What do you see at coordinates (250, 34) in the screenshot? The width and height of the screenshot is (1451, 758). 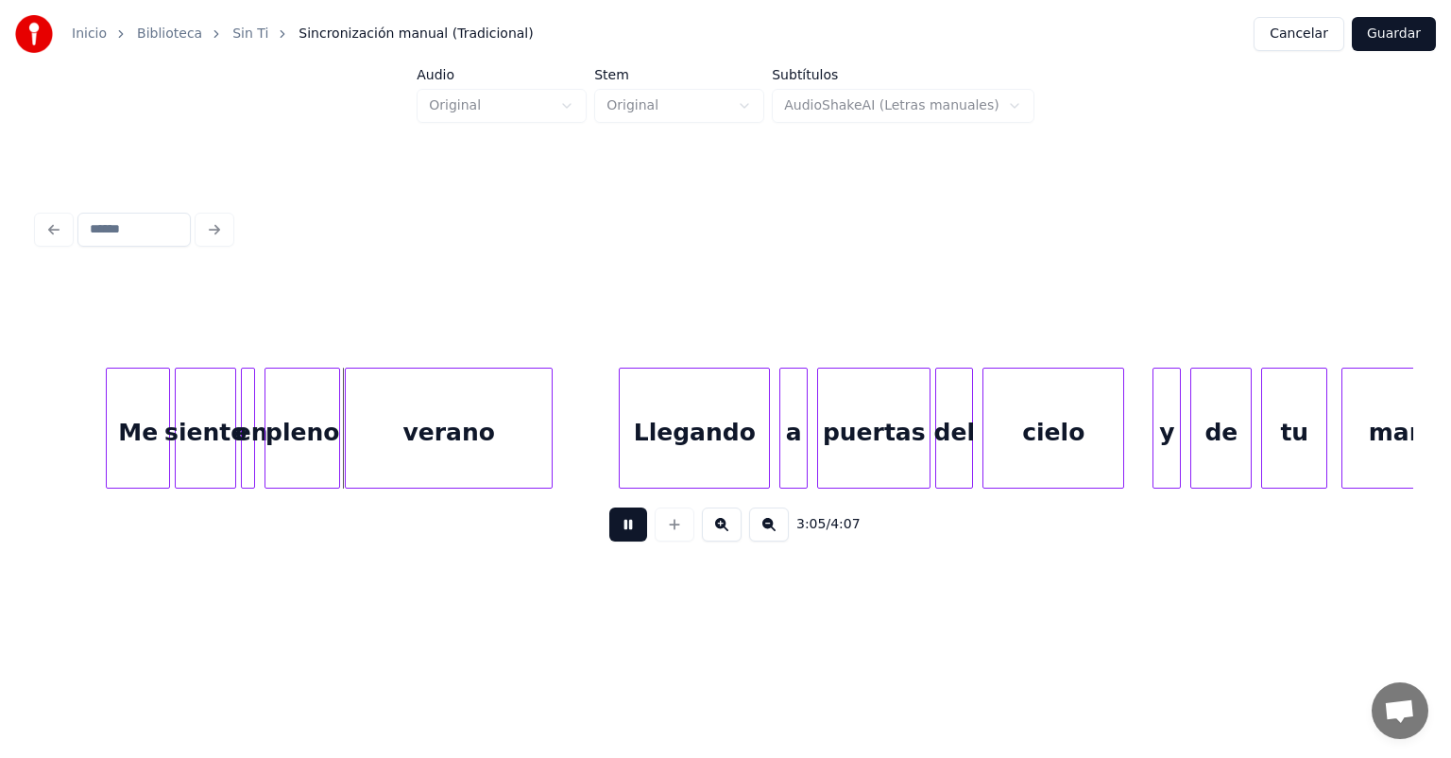 I see `a: Sin Ti` at bounding box center [250, 34].